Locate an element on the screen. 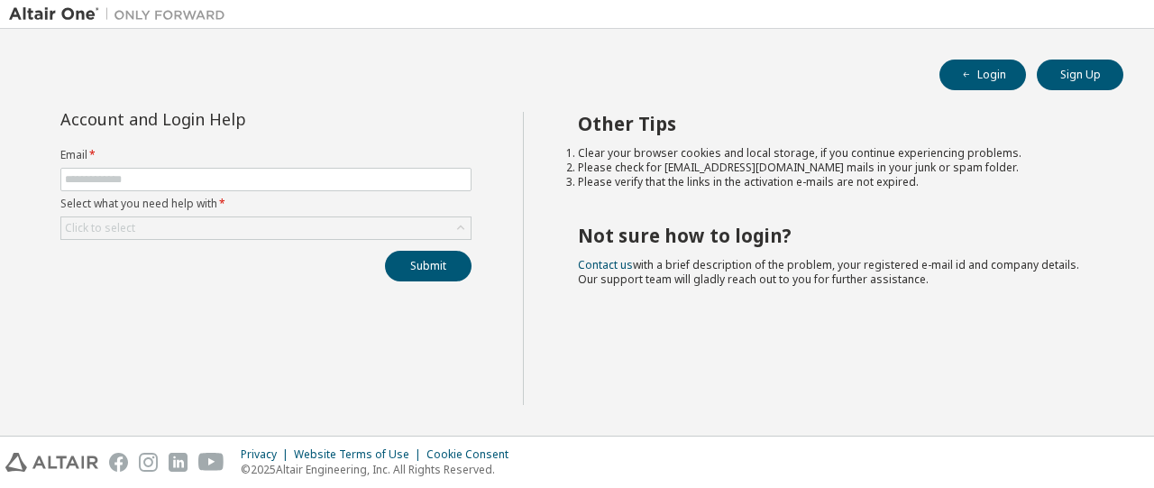 This screenshot has height=488, width=1154. img: instagram.svg is located at coordinates (148, 462).